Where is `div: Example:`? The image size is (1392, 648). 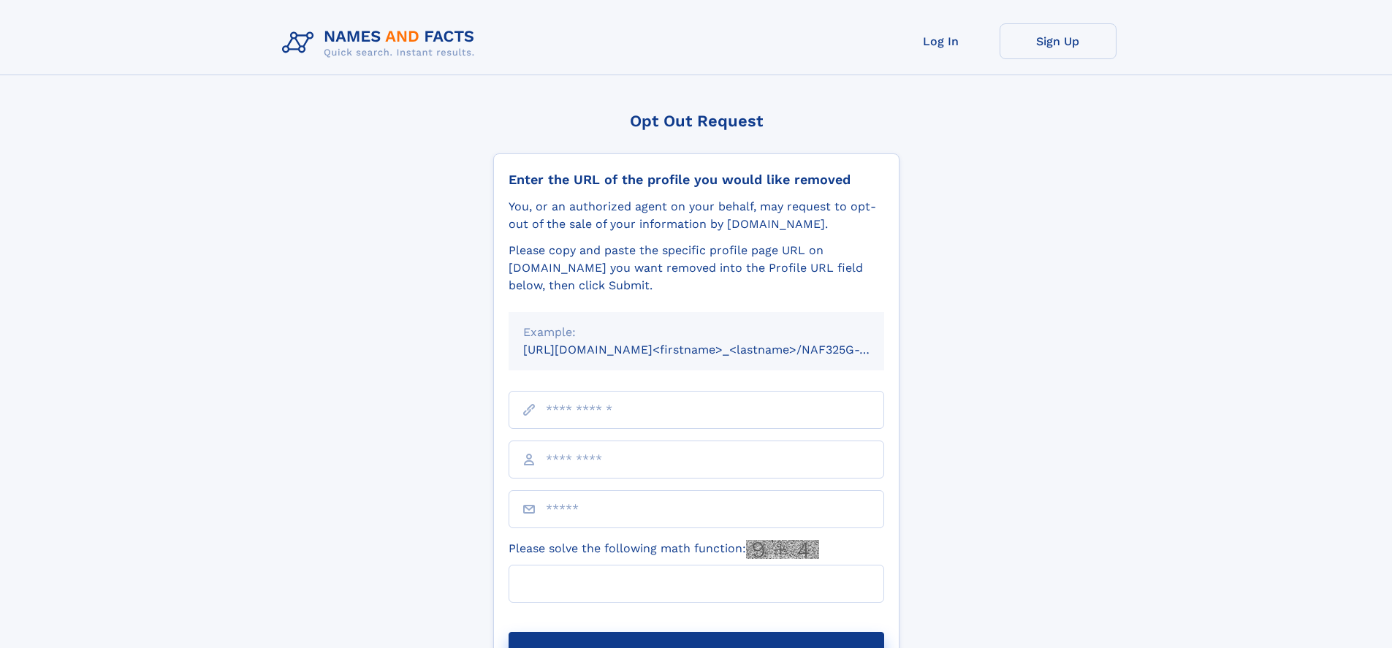
div: Example: is located at coordinates (696, 332).